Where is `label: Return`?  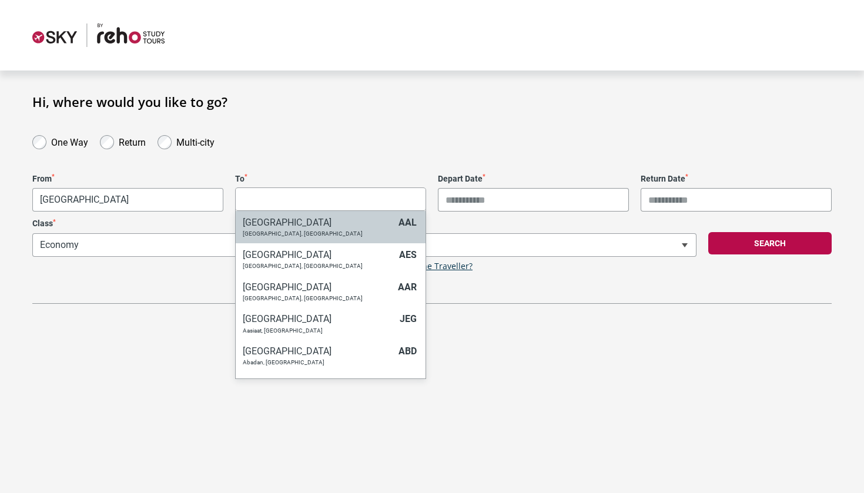
label: Return is located at coordinates (132, 141).